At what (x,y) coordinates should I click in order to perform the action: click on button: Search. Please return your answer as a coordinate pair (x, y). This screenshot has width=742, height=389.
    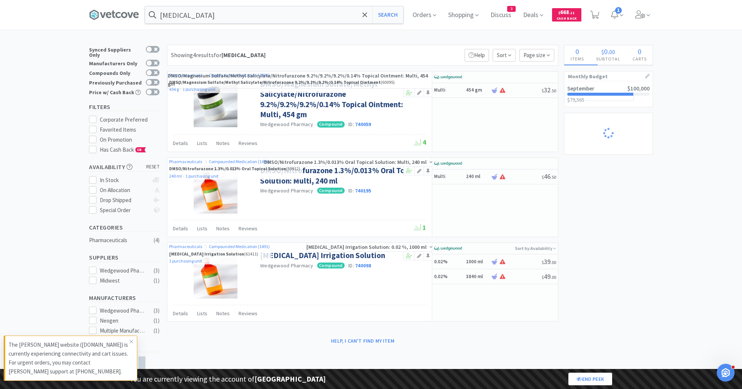
    Looking at the image, I should click on (388, 15).